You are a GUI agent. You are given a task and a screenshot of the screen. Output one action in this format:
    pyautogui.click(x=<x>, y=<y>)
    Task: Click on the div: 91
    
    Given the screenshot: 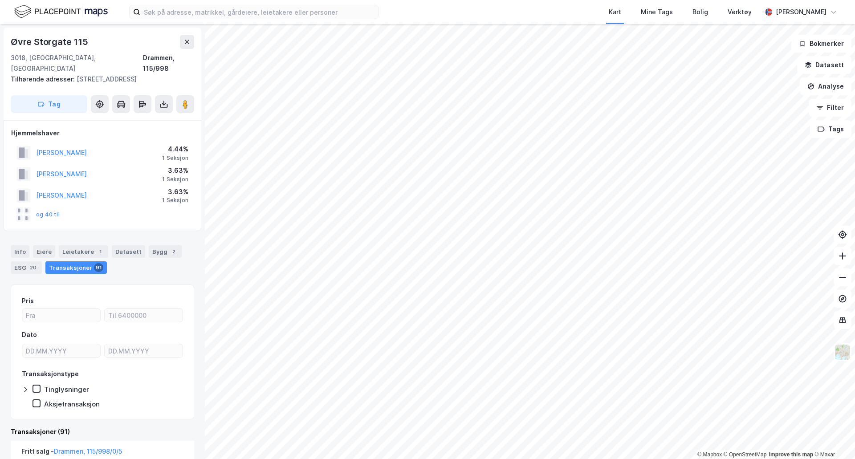 What is the action you would take?
    pyautogui.click(x=98, y=268)
    